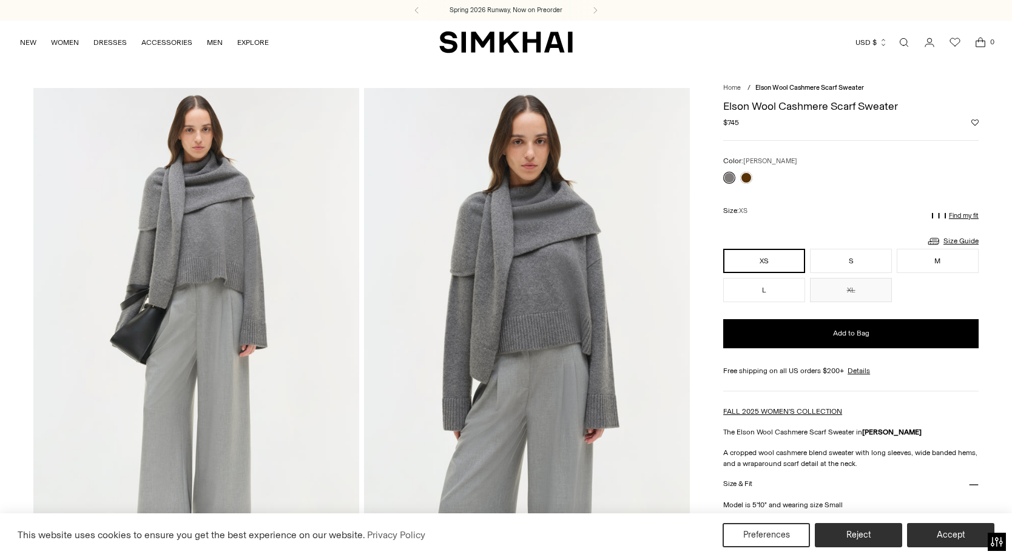 This screenshot has width=1012, height=557. Describe the element at coordinates (743, 210) in the screenshot. I see `span: XS` at that location.